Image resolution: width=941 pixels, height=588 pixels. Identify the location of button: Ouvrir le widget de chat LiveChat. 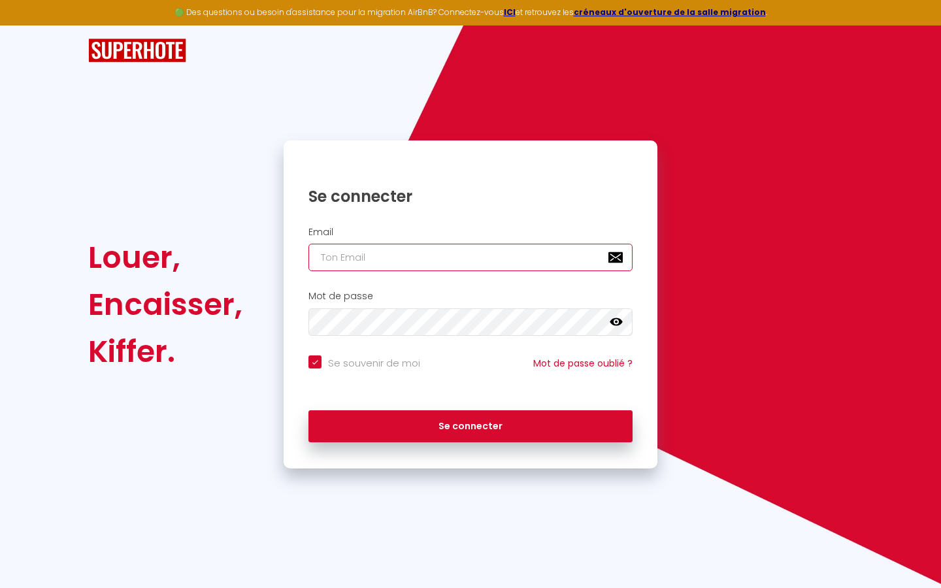
(30, 25).